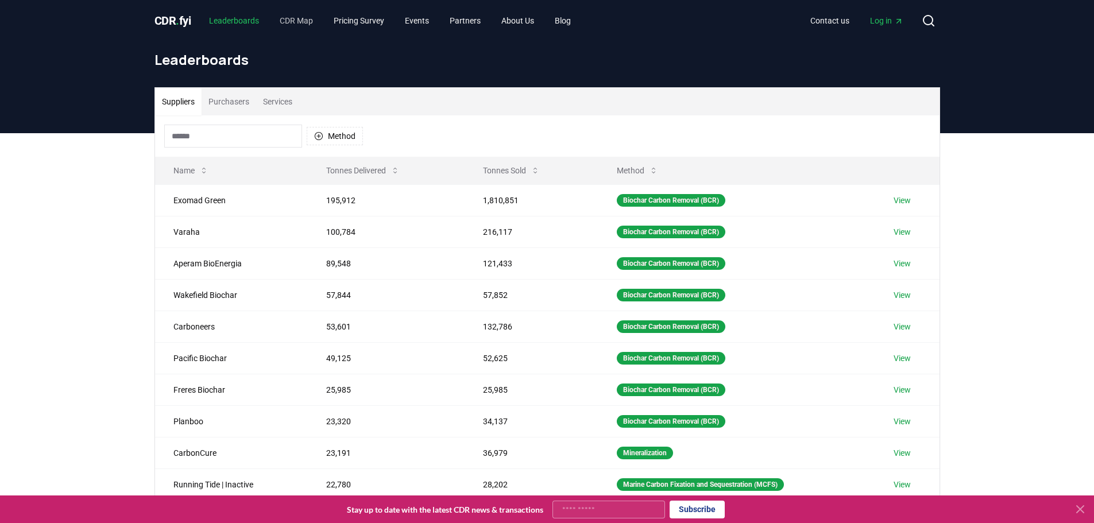 The width and height of the screenshot is (1094, 523). What do you see at coordinates (531, 295) in the screenshot?
I see `td: 57,852` at bounding box center [531, 295].